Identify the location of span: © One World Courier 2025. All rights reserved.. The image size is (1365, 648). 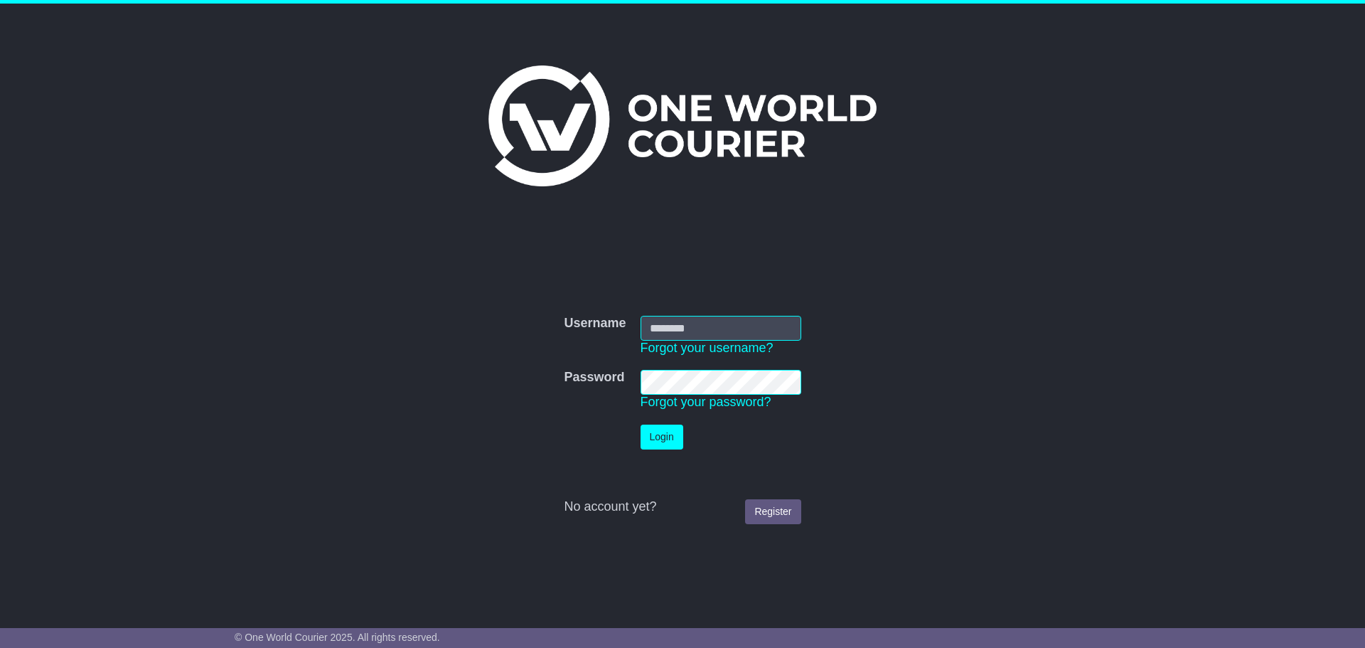
(337, 637).